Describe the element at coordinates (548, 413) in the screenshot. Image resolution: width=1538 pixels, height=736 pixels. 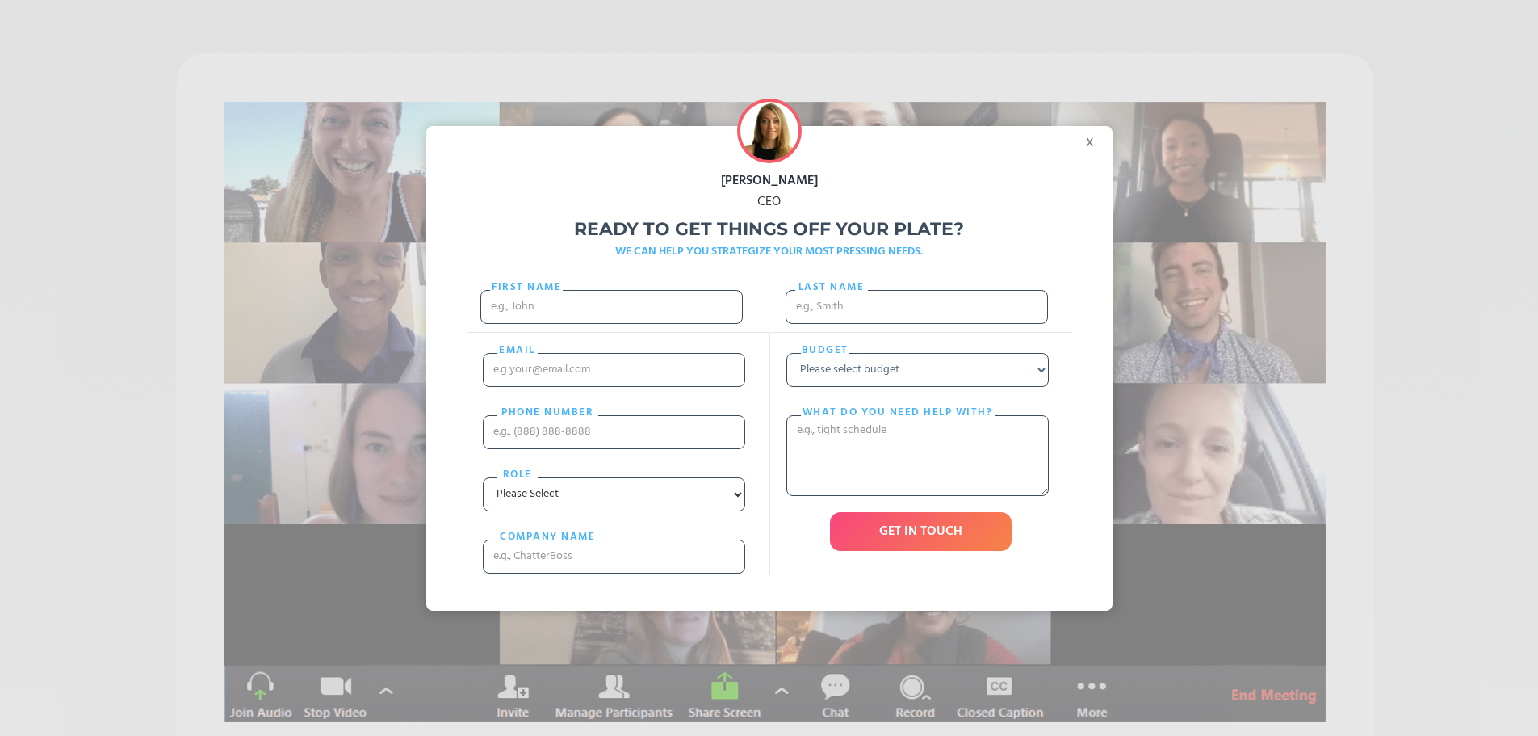
I see `label: PHONE nUMBER` at that location.